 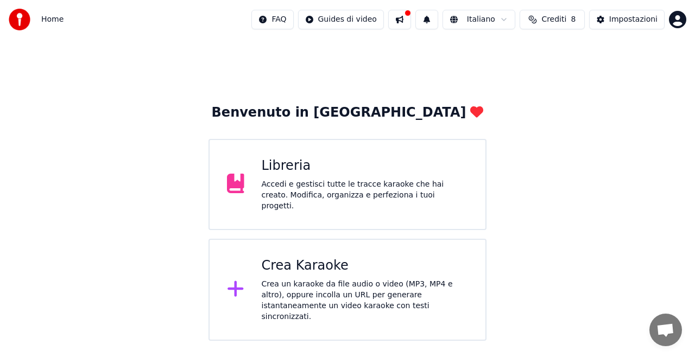 What do you see at coordinates (666, 330) in the screenshot?
I see `a: Aprire la chat` at bounding box center [666, 330].